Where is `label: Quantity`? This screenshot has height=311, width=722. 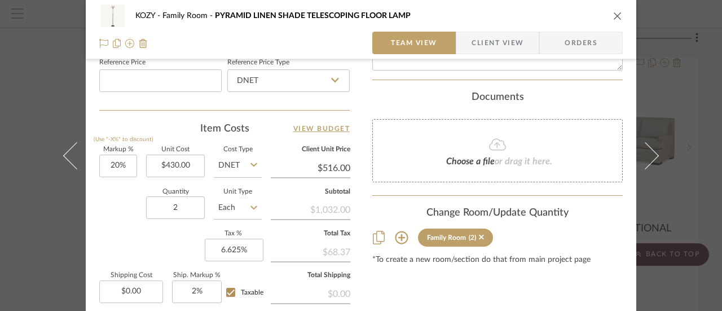
label: Quantity is located at coordinates (175, 192).